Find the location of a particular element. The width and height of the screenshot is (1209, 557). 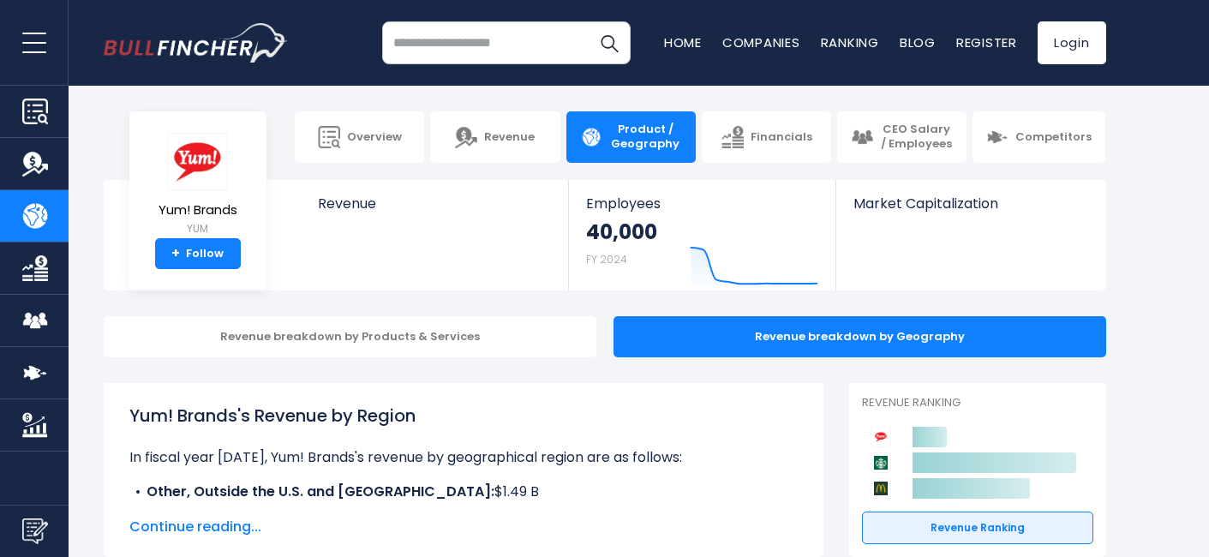

a: CEO Salary / Employees is located at coordinates (902, 137).